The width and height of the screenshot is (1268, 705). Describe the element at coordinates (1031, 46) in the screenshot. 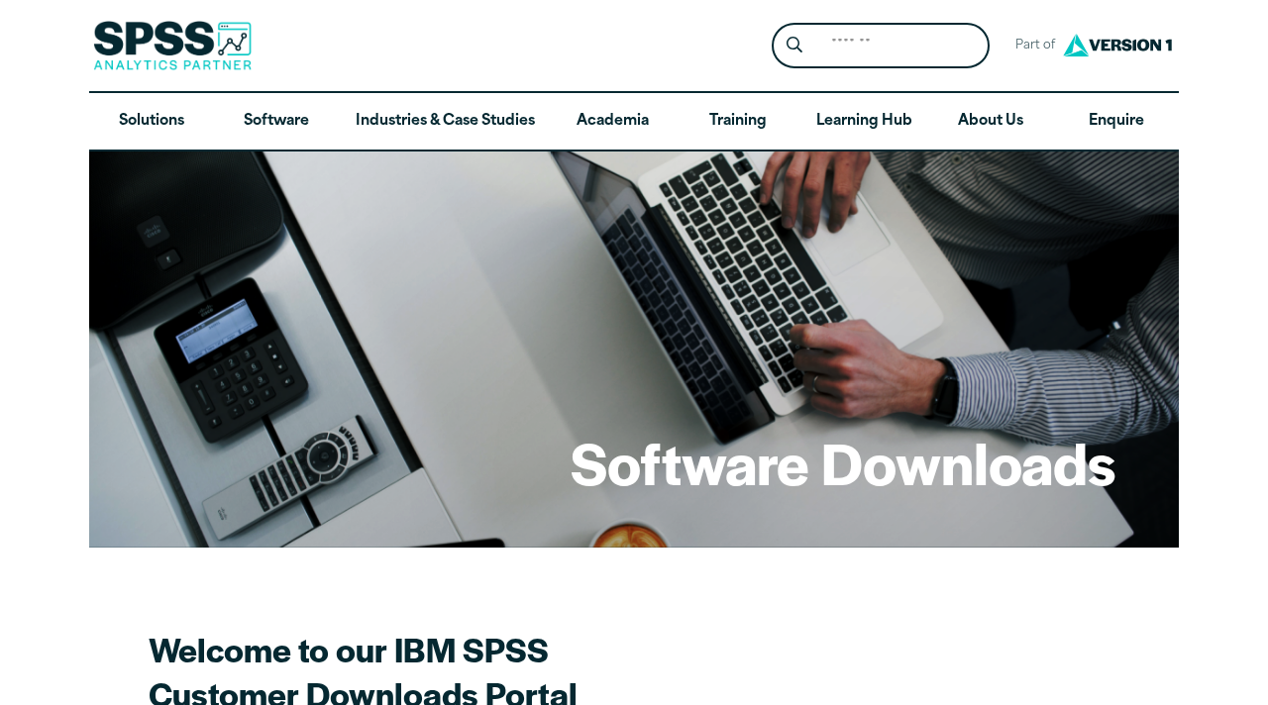

I see `span: Part of` at that location.